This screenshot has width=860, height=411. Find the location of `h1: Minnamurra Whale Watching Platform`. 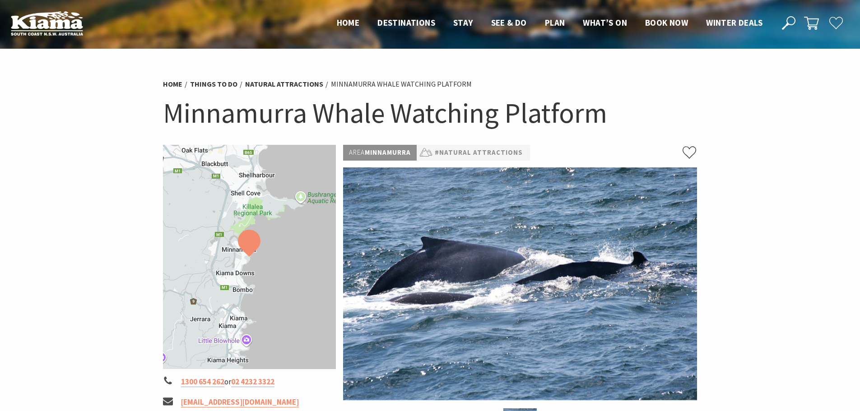

h1: Minnamurra Whale Watching Platform is located at coordinates (430, 113).